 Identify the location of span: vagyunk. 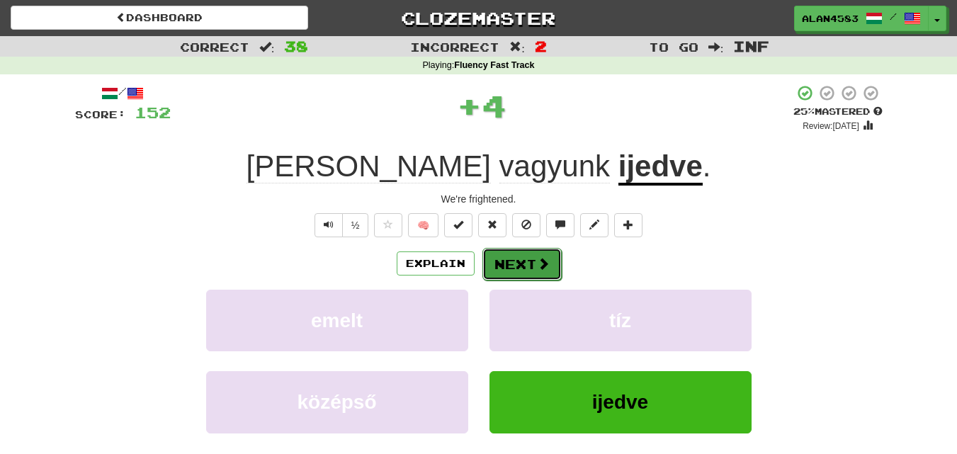
(555, 166).